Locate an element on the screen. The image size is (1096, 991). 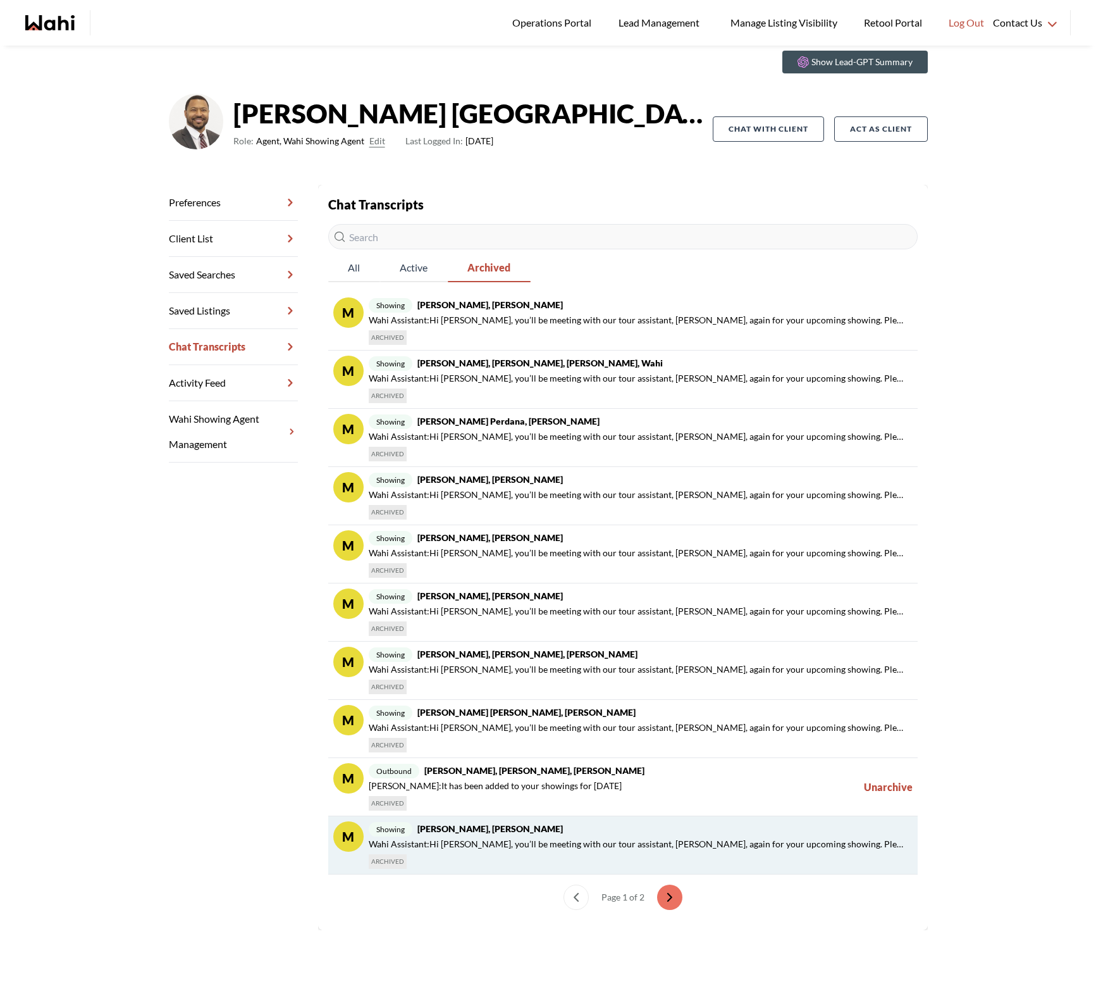
button: Chat with client is located at coordinates (769, 129).